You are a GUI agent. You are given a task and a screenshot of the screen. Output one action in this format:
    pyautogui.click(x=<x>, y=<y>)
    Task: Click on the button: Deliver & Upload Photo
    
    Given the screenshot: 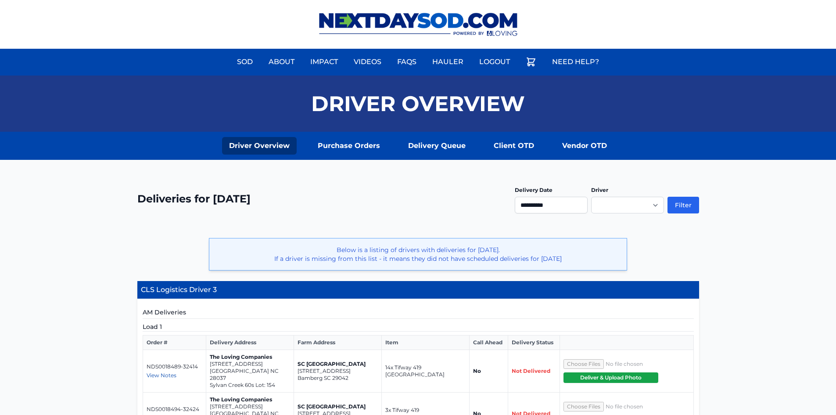 What is the action you would take?
    pyautogui.click(x=611, y=377)
    